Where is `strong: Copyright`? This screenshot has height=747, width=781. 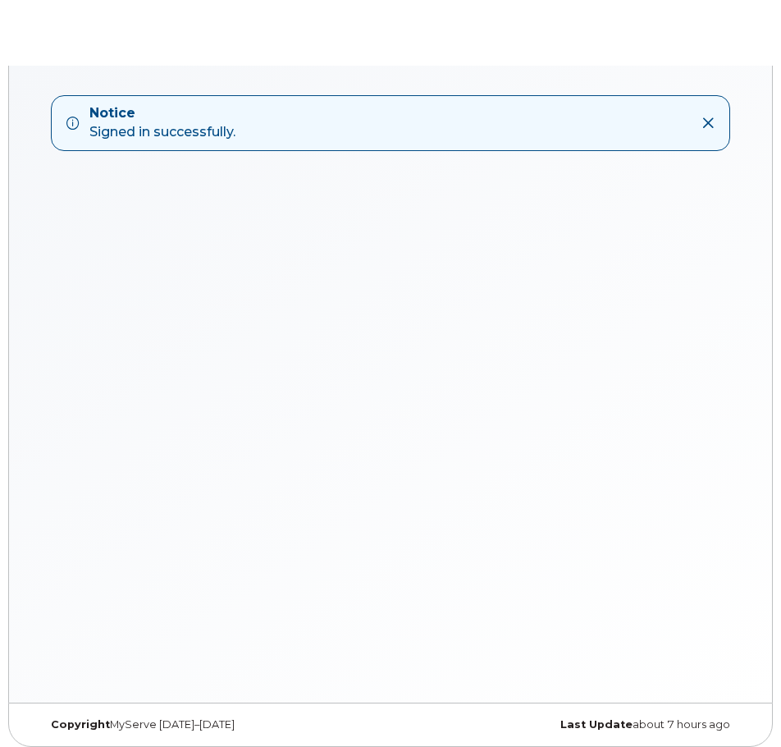
strong: Copyright is located at coordinates (80, 724).